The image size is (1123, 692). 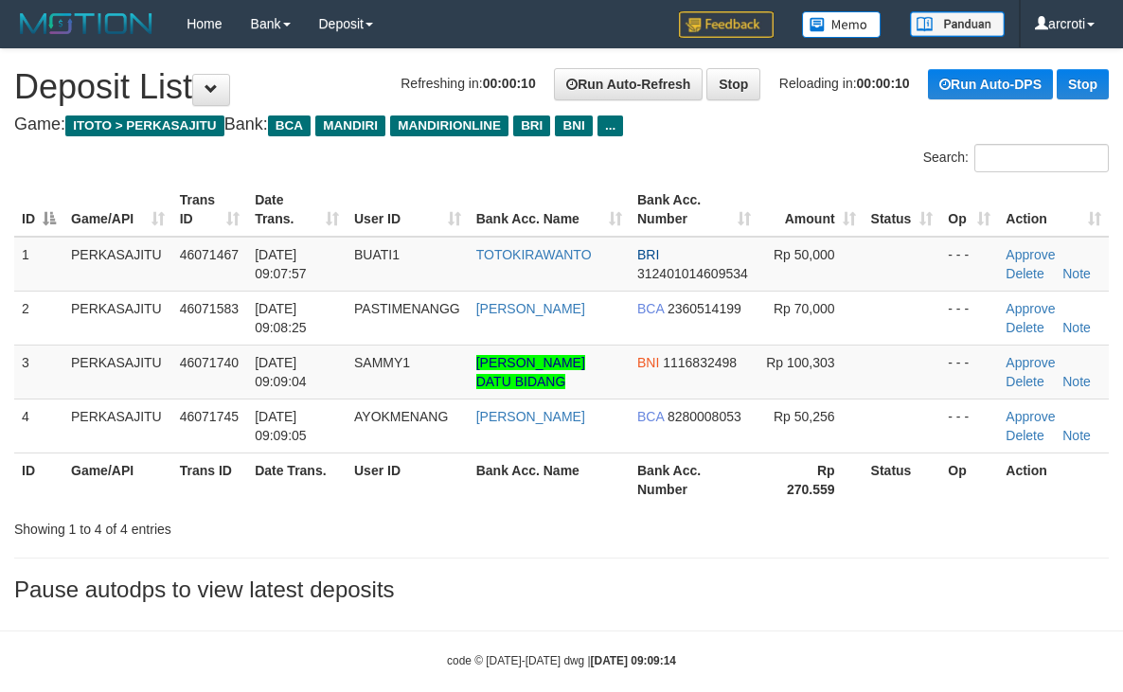 I want to click on span: 46071740, so click(x=209, y=363).